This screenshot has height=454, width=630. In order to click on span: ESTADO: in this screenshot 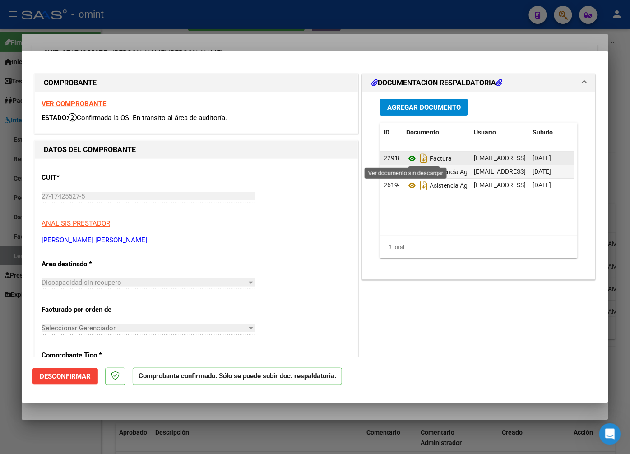, I will do `click(55, 118)`.